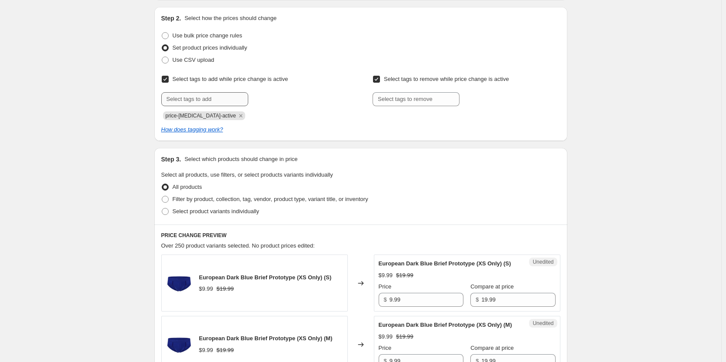 The height and width of the screenshot is (362, 726). What do you see at coordinates (193, 60) in the screenshot?
I see `span: Use CSV upload` at bounding box center [193, 60].